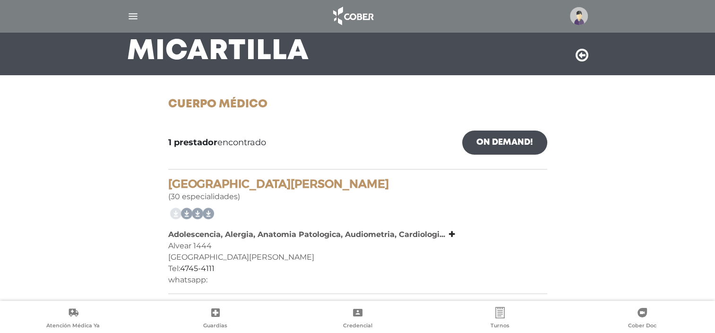 This screenshot has height=333, width=715. I want to click on div: Tel:, so click(358, 268).